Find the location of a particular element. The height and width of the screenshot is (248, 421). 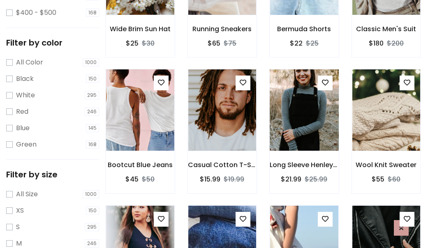

label: Blue is located at coordinates (23, 128).